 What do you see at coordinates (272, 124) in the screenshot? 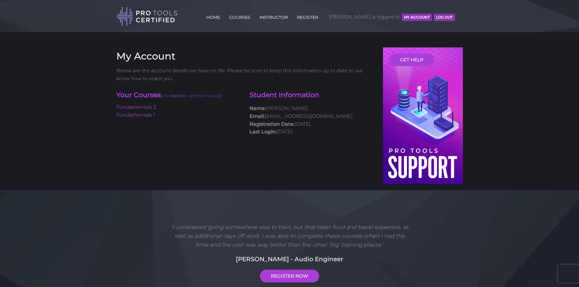
I see `strong: Registration Date:` at bounding box center [272, 124].